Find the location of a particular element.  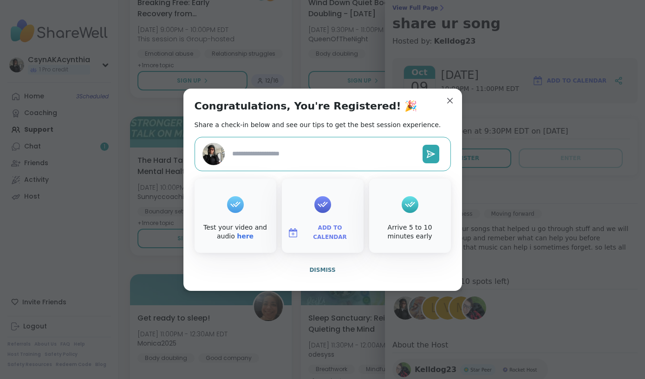

span: Add to Calendar is located at coordinates (330, 233).